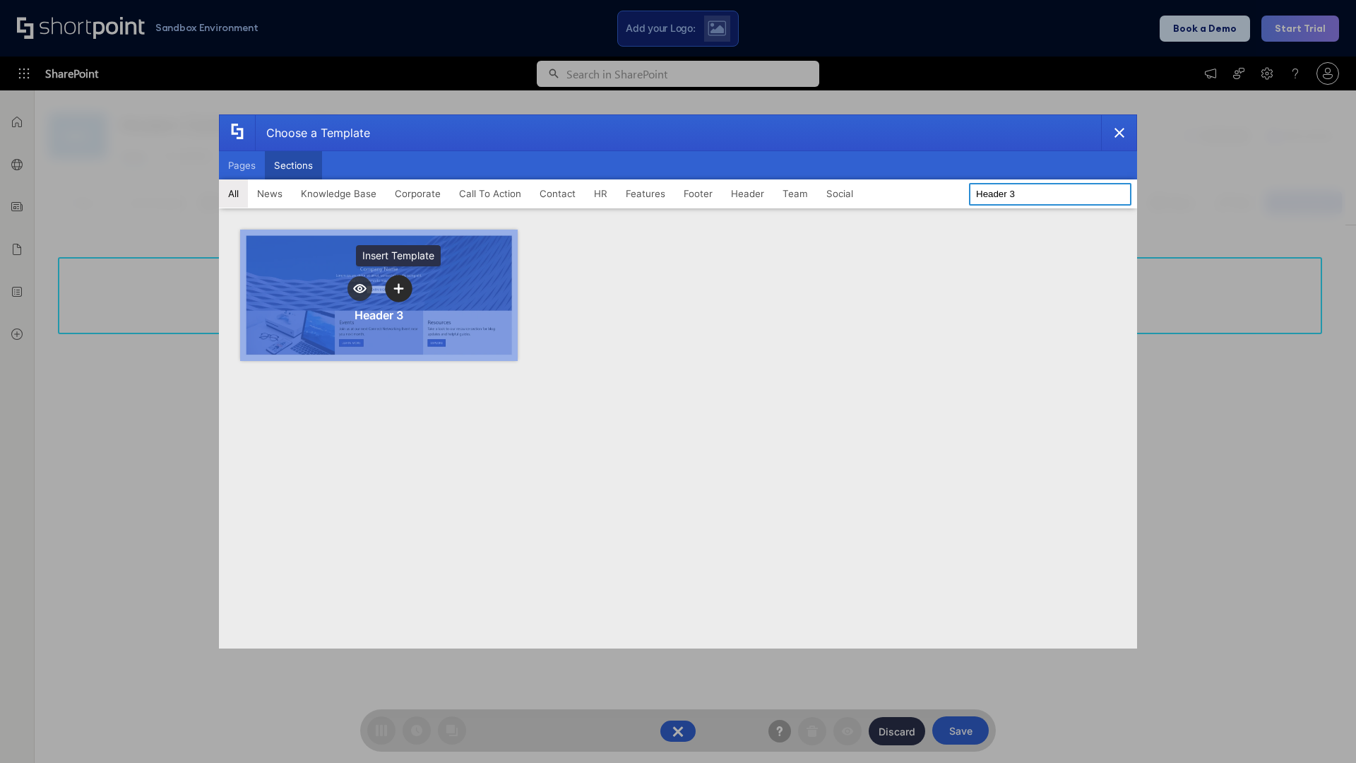 The image size is (1356, 763). I want to click on button: Team, so click(795, 194).